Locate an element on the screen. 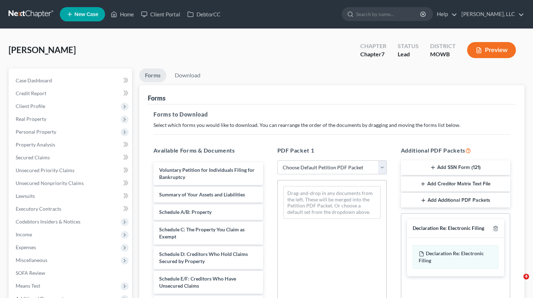 The width and height of the screenshot is (533, 298). h5: Available Forms & Documents is located at coordinates (208, 150).